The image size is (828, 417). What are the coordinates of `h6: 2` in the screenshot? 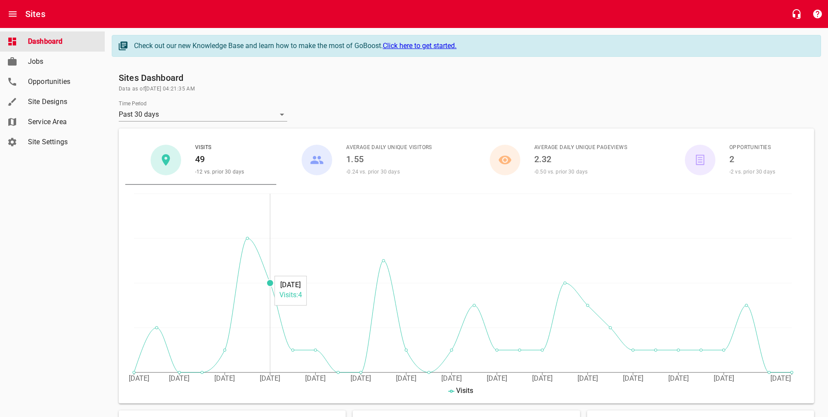 It's located at (752, 159).